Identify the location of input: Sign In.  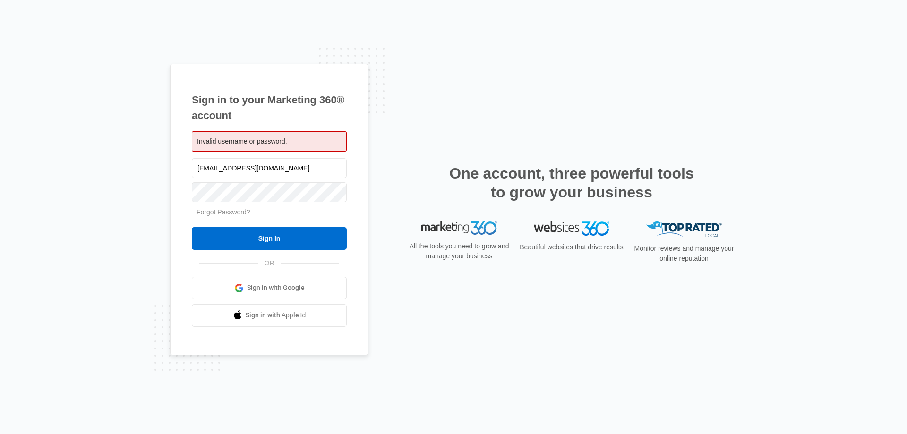
(269, 238).